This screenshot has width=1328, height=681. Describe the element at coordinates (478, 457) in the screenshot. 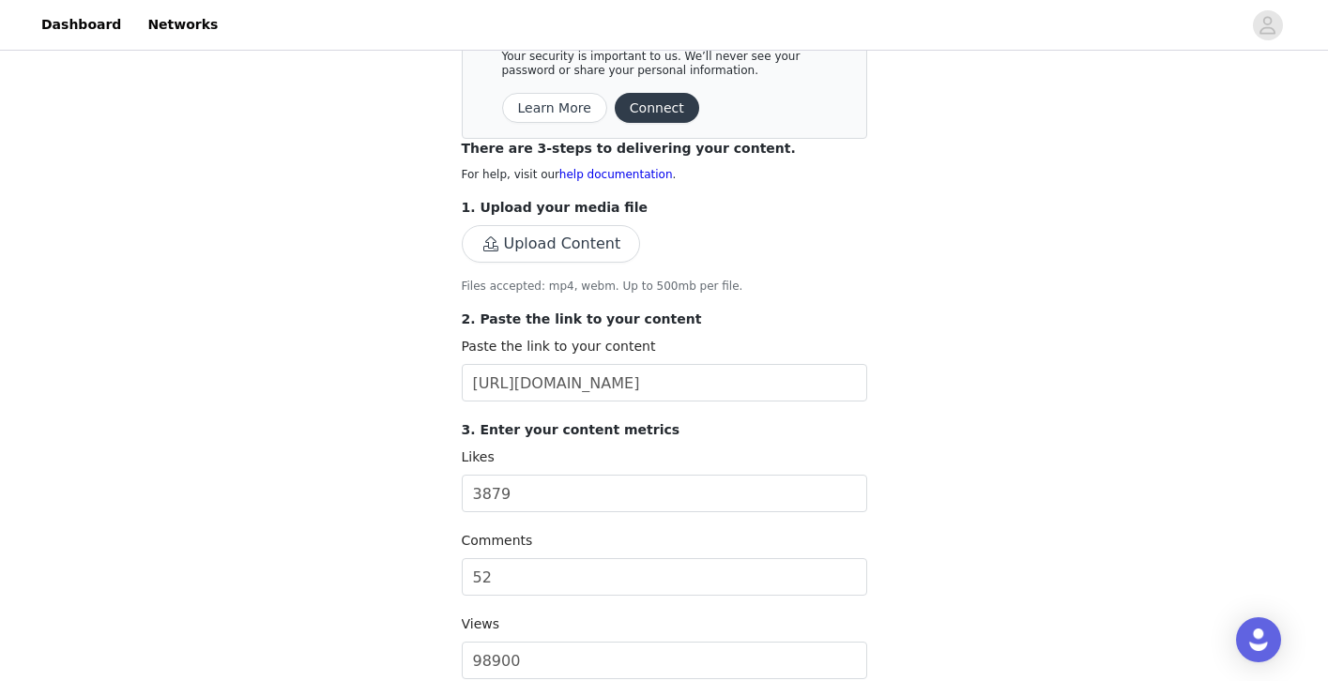

I see `label: Likes` at that location.